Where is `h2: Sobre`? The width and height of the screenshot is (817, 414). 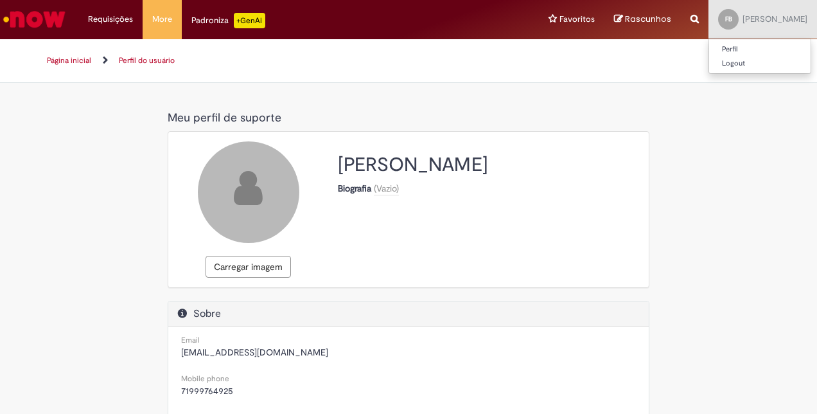
h2: Sobre is located at coordinates (408, 313).